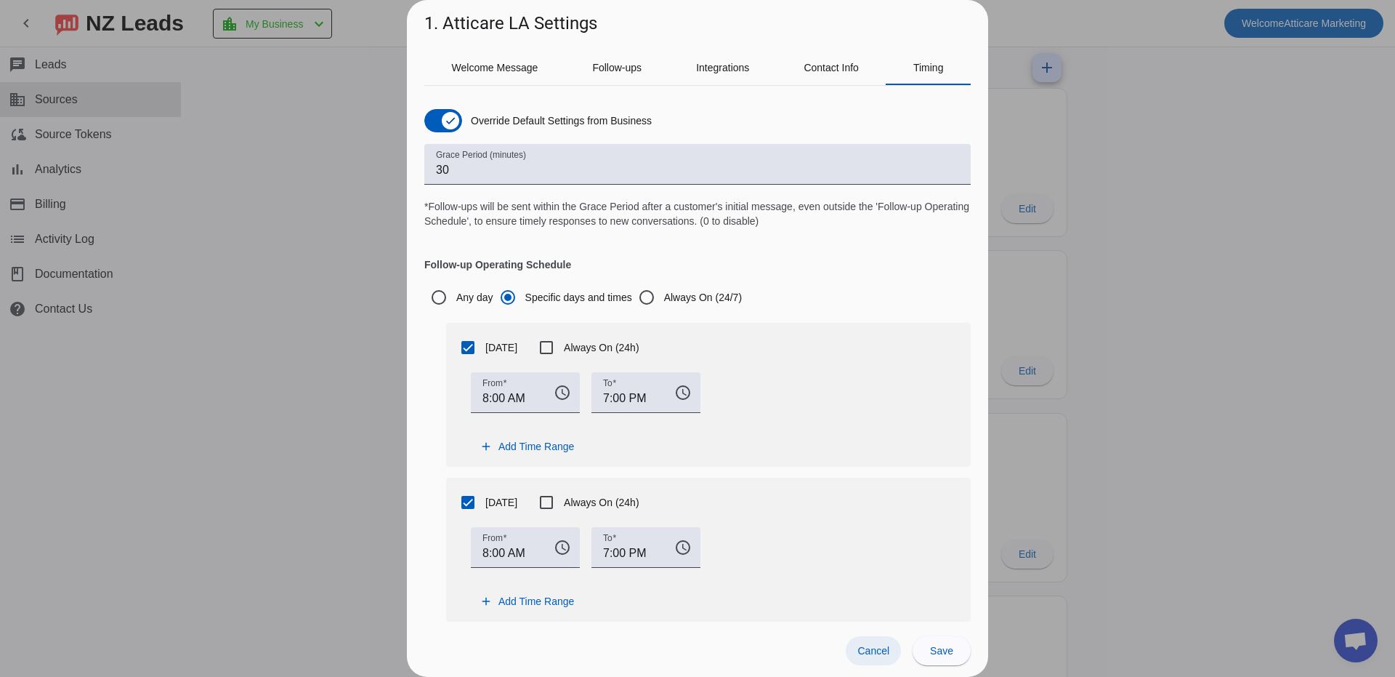 Image resolution: width=1395 pixels, height=677 pixels. I want to click on button: Cancel, so click(874, 650).